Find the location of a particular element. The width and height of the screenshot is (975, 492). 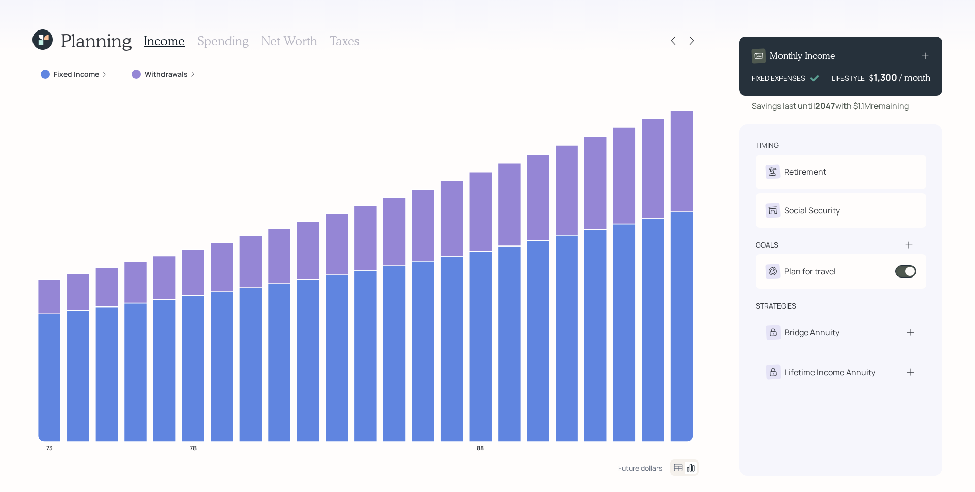

div: LIFESTYLE is located at coordinates (848, 78).